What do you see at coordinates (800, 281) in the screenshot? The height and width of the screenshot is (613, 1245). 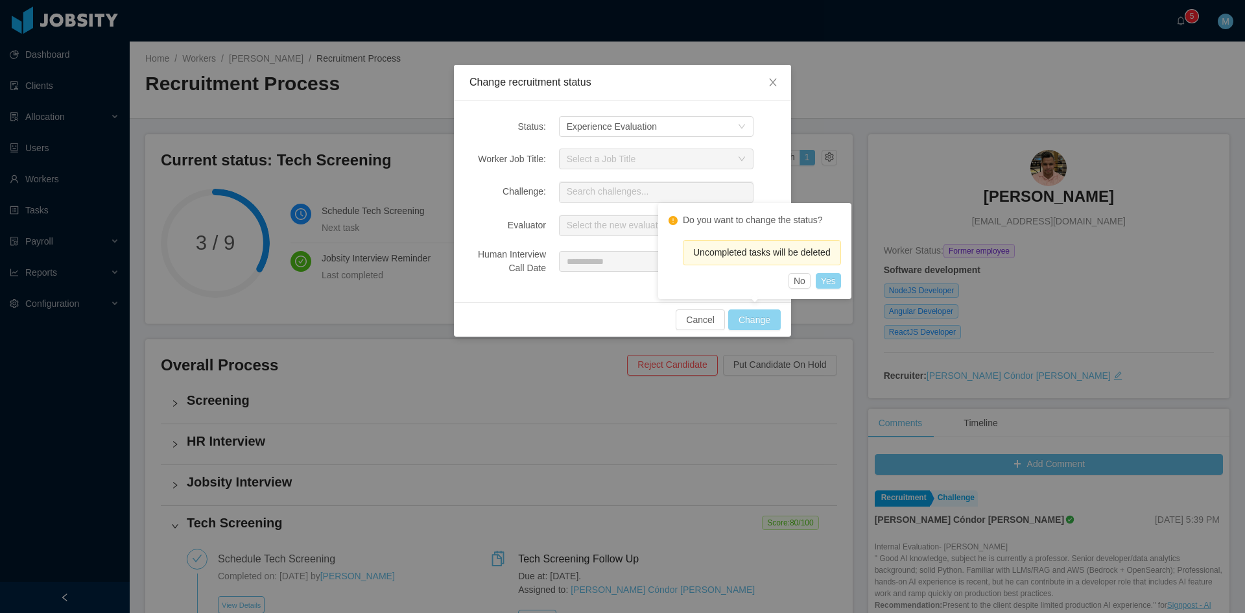 I see `button: No` at bounding box center [800, 281].